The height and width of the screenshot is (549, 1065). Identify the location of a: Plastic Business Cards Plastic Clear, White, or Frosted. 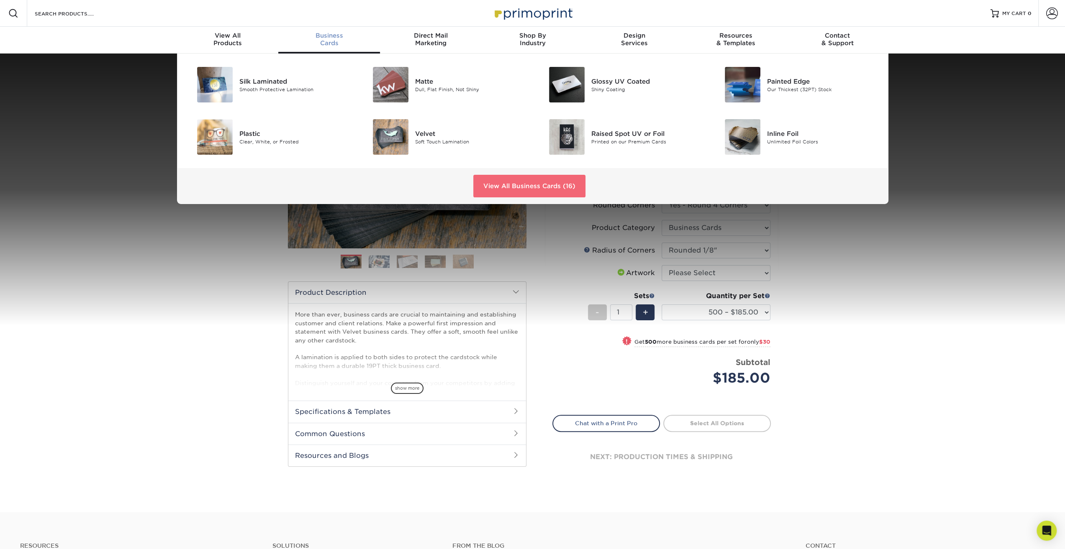
(269, 137).